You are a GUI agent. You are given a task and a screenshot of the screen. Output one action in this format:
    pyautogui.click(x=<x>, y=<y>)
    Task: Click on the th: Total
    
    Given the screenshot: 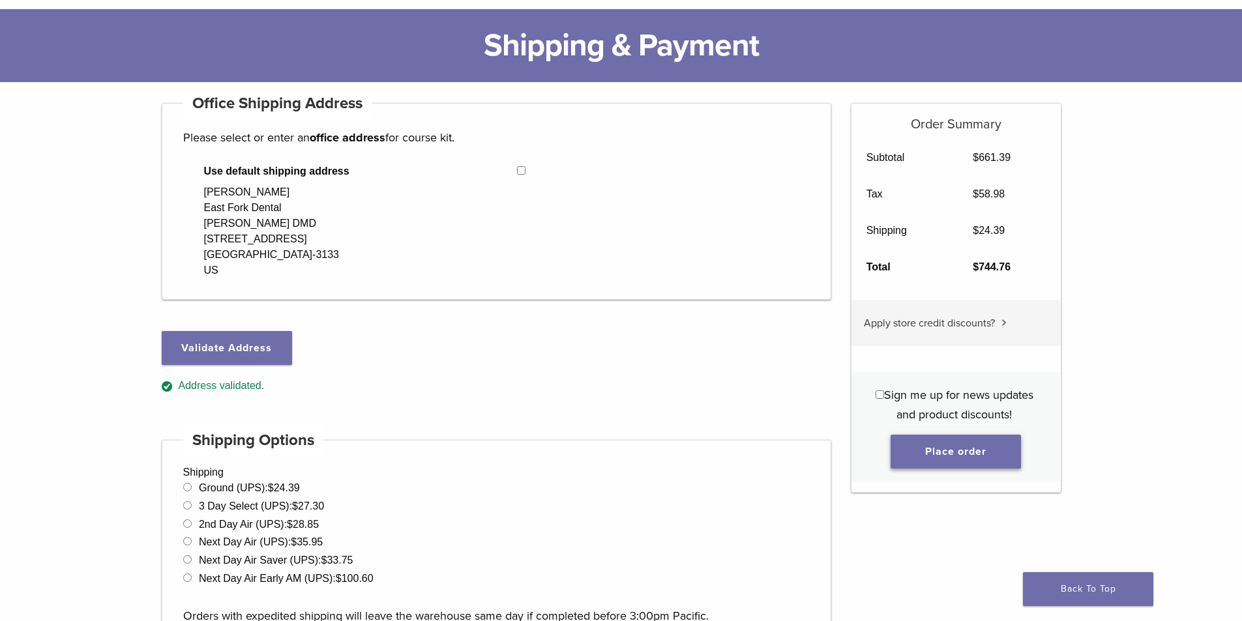 What is the action you would take?
    pyautogui.click(x=905, y=267)
    